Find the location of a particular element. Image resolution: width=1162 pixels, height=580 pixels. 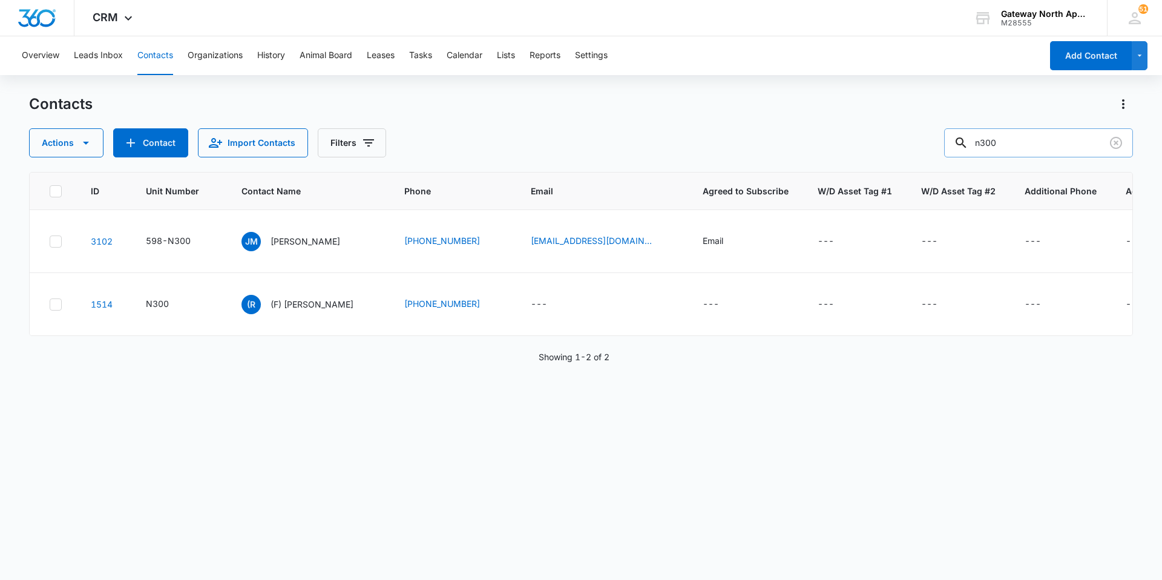

span: Phone is located at coordinates (444, 191).